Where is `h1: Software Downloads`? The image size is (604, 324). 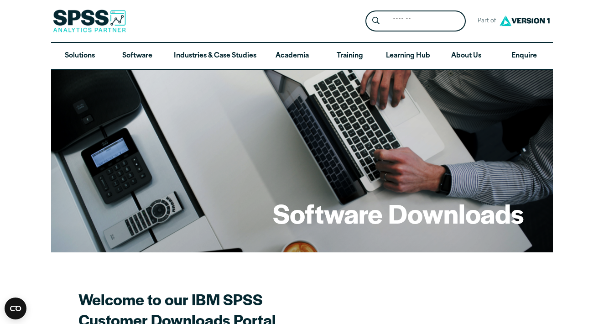
h1: Software Downloads is located at coordinates (399, 213).